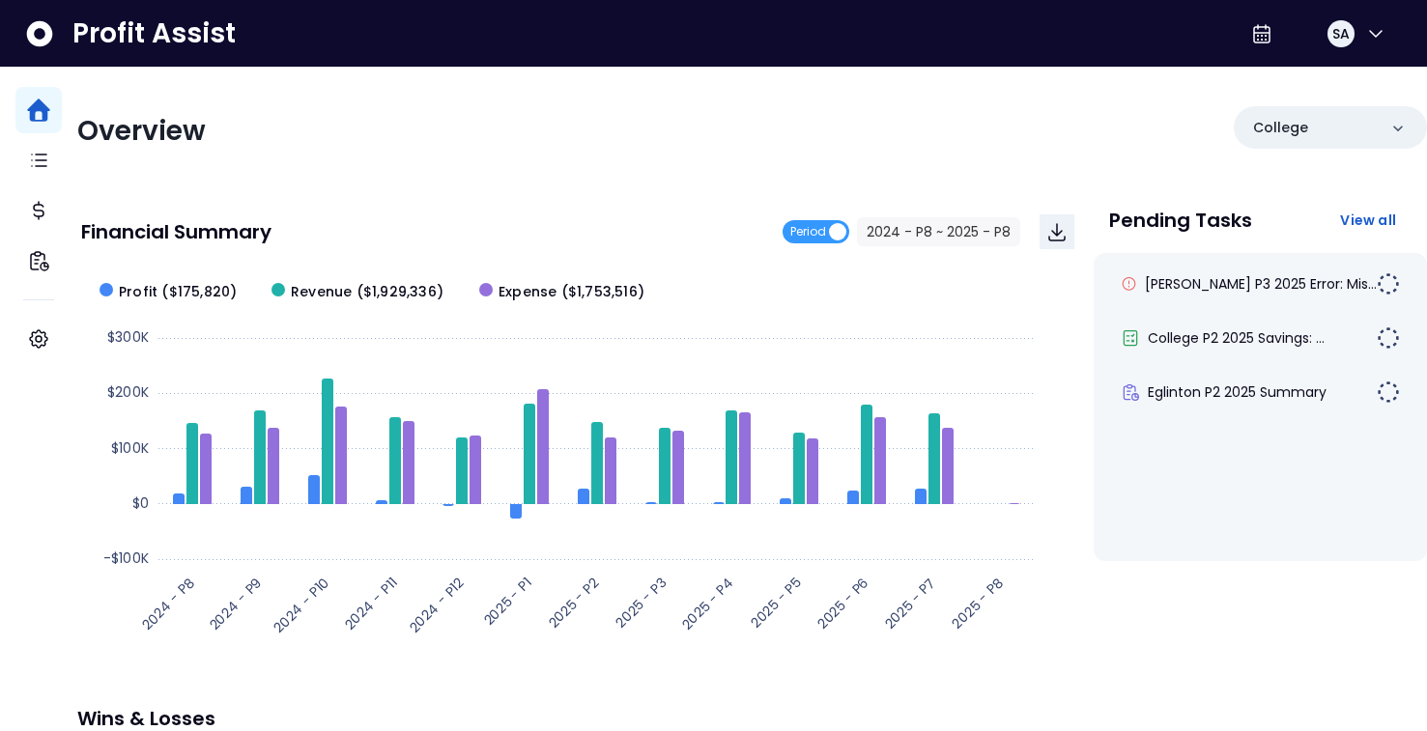 Image resolution: width=1427 pixels, height=731 pixels. I want to click on p: Financial Summary, so click(176, 232).